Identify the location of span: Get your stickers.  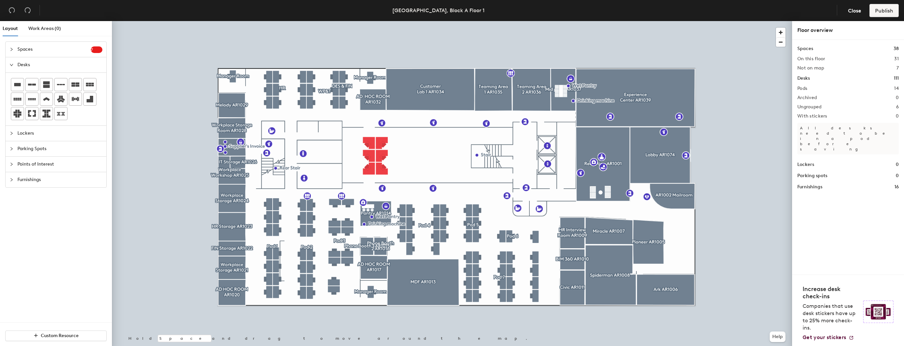
(824, 337).